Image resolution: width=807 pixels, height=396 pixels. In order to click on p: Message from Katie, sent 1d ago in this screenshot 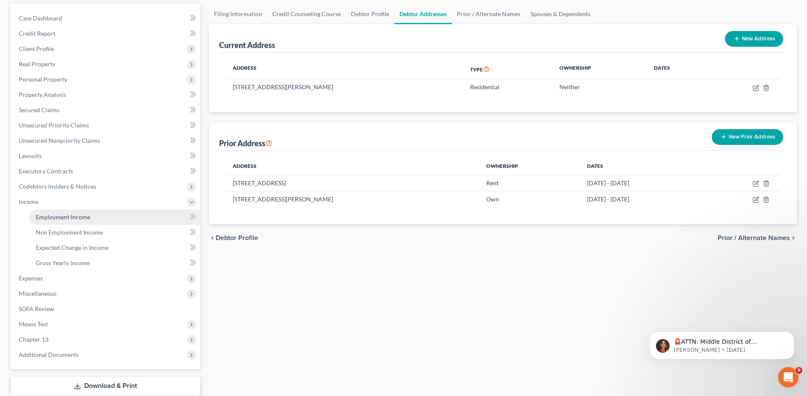, I will do `click(92, 37)`.